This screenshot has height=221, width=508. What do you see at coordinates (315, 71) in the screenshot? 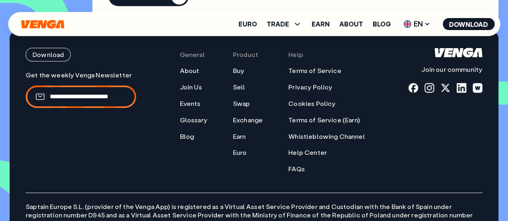
I see `a: Terms of Service` at bounding box center [315, 71].